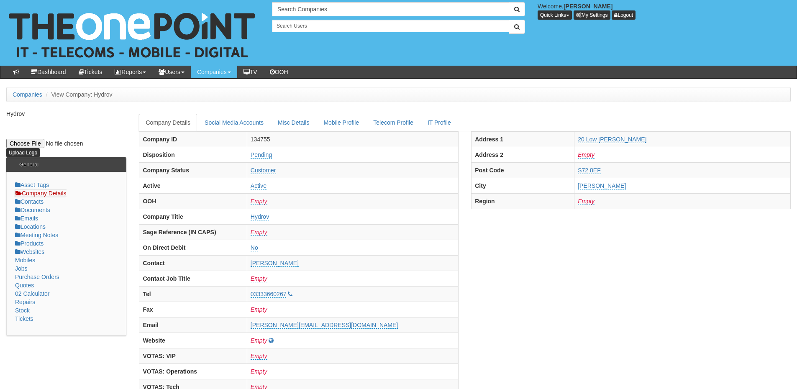  I want to click on a: Dashboard, so click(49, 72).